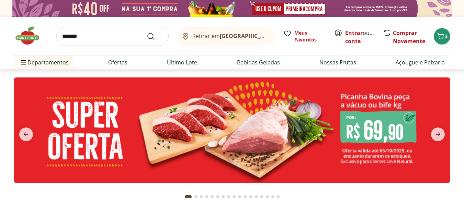 This screenshot has width=464, height=208. What do you see at coordinates (229, 197) in the screenshot?
I see `button: Go to page 8 from fs-carousel` at bounding box center [229, 197].